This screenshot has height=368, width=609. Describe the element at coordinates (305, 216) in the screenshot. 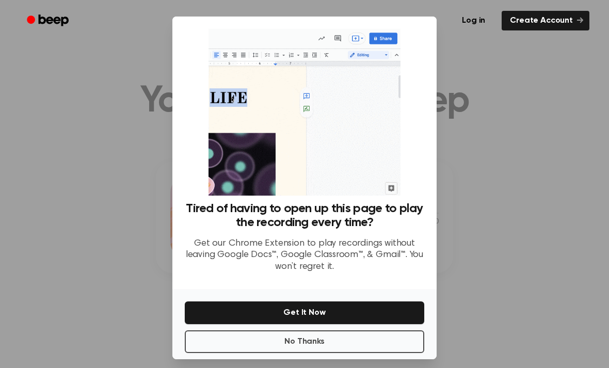

I see `h3: Tired of having to open up this page to play the recording every time?` at that location.